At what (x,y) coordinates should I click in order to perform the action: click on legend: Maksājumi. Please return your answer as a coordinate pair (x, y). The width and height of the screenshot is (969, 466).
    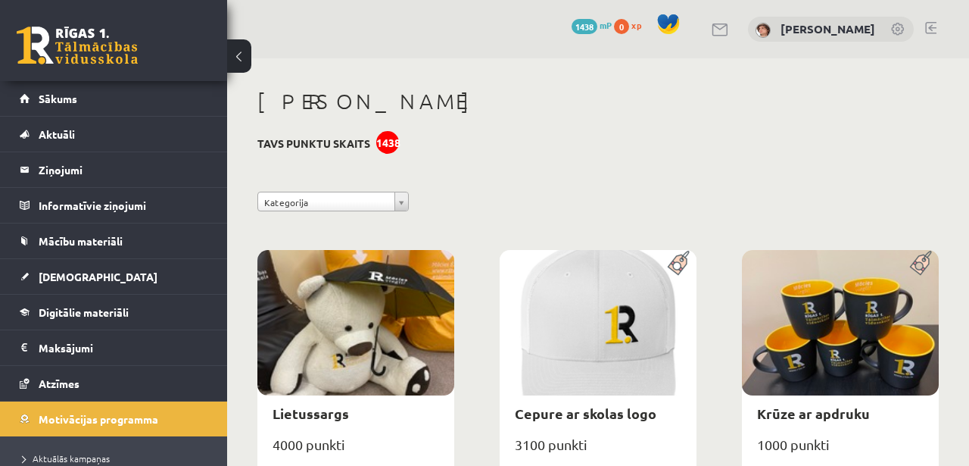
    Looking at the image, I should click on (123, 348).